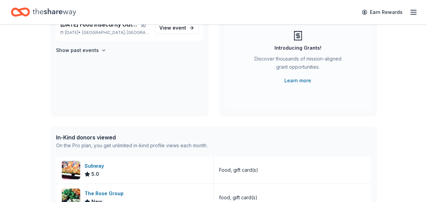  What do you see at coordinates (238, 170) in the screenshot?
I see `div: Food, gift card(s)` at bounding box center [238, 170].